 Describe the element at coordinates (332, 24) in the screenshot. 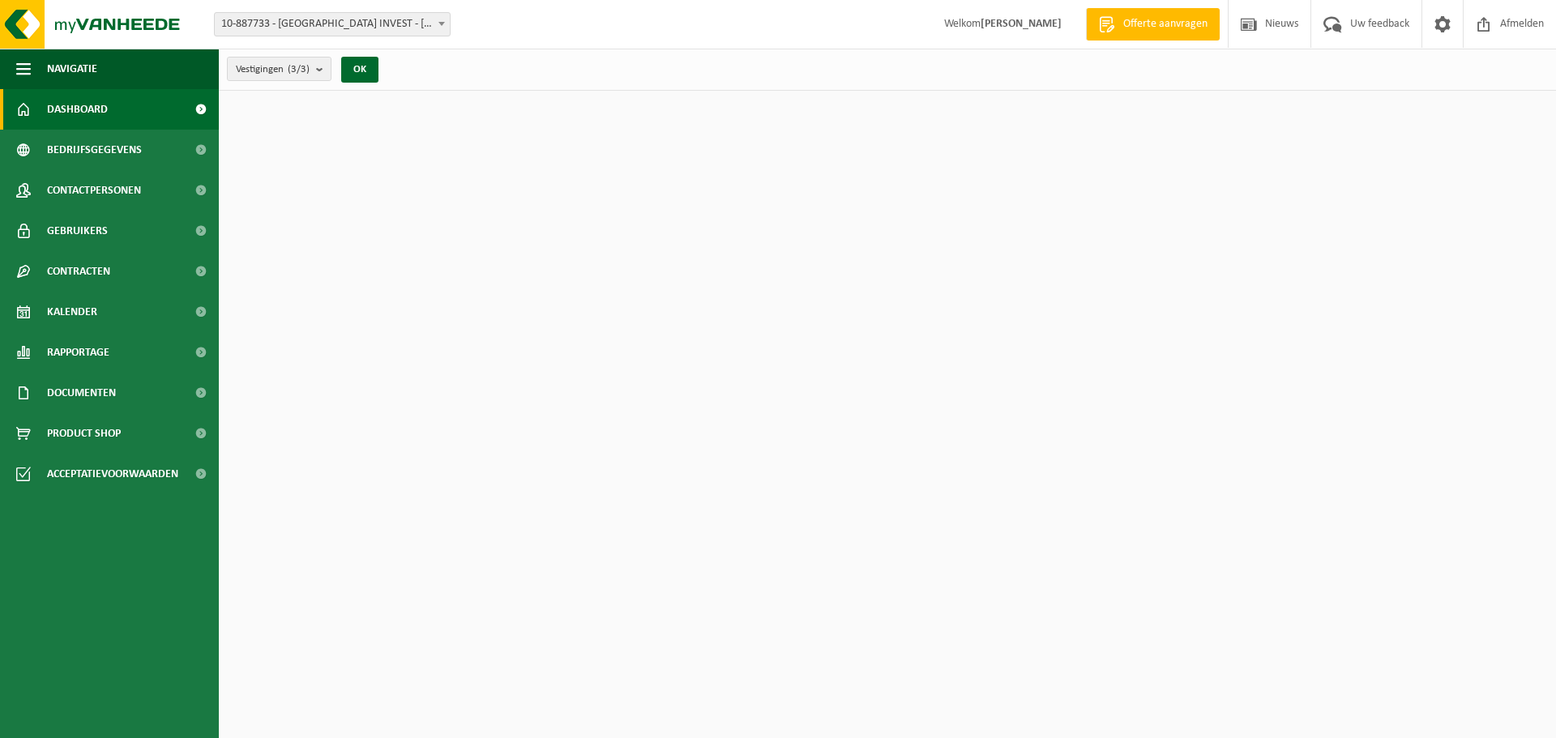

I see `span: 10-887733 - AMARILLO INVEST - VARSENARE` at that location.